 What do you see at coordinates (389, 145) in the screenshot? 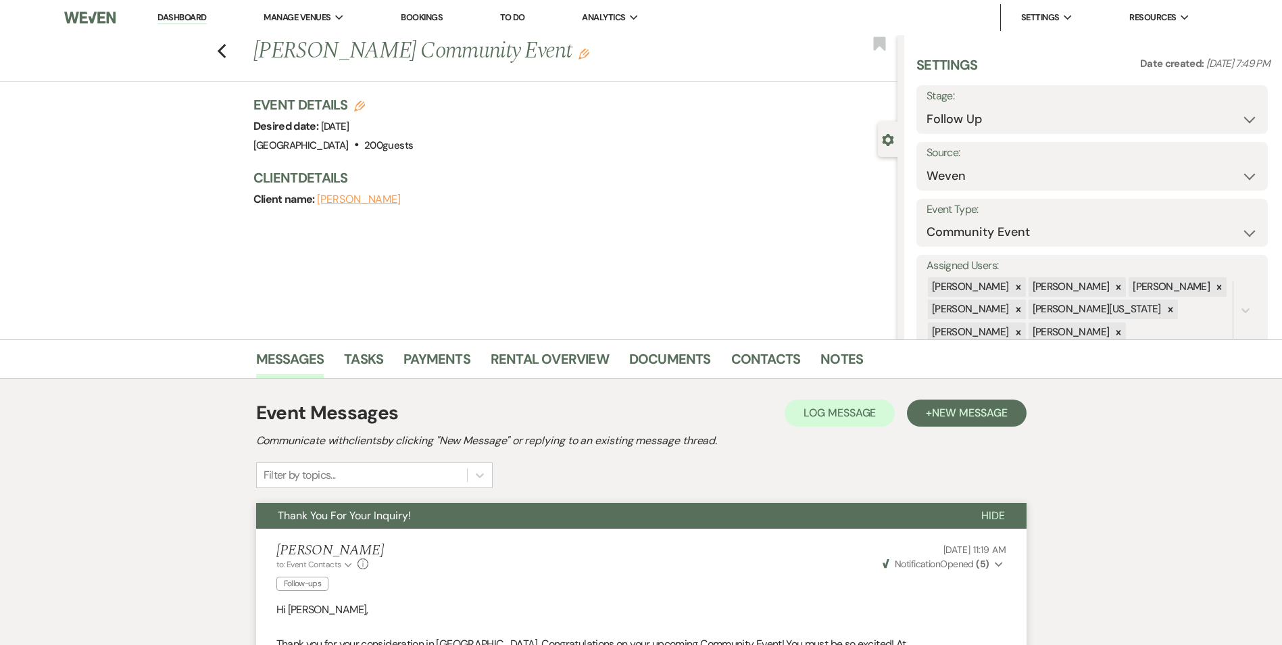
I see `span: 200 guests` at bounding box center [389, 145].